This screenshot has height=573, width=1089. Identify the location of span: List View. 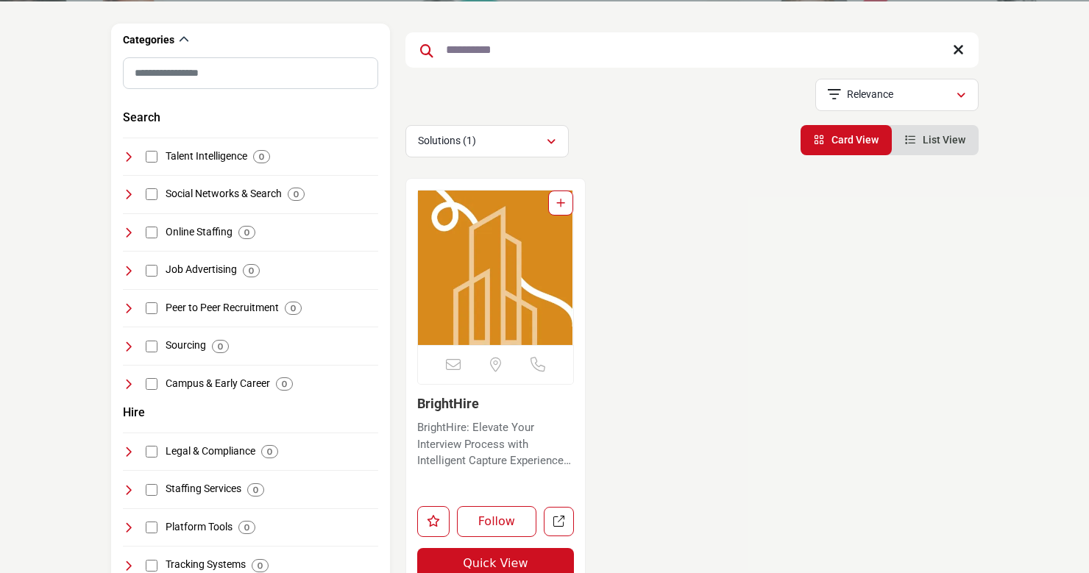
(944, 140).